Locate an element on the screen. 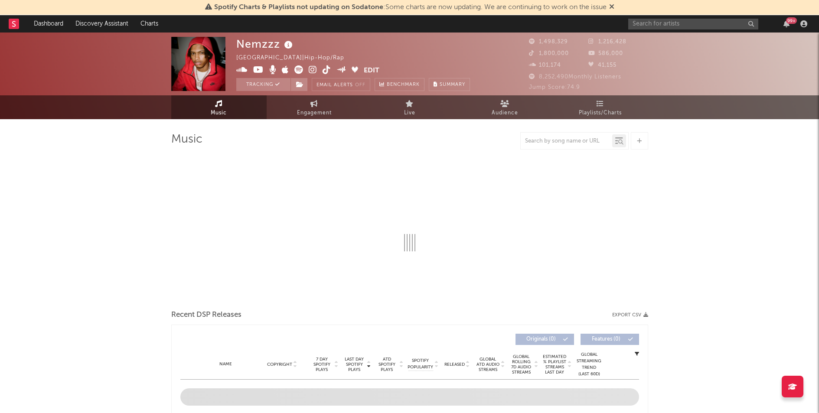 The image size is (819, 413). button: Summary is located at coordinates (449, 85).